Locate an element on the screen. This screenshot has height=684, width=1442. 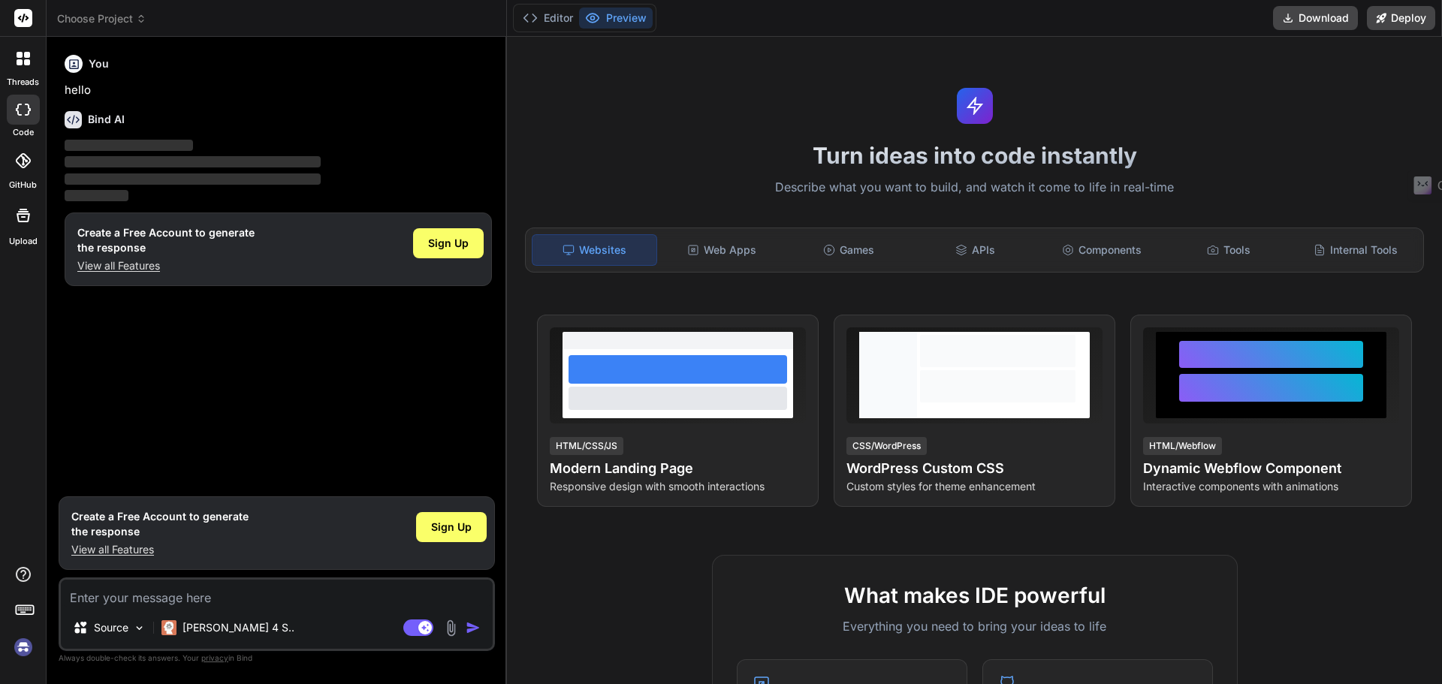
button: Editor is located at coordinates (547, 18).